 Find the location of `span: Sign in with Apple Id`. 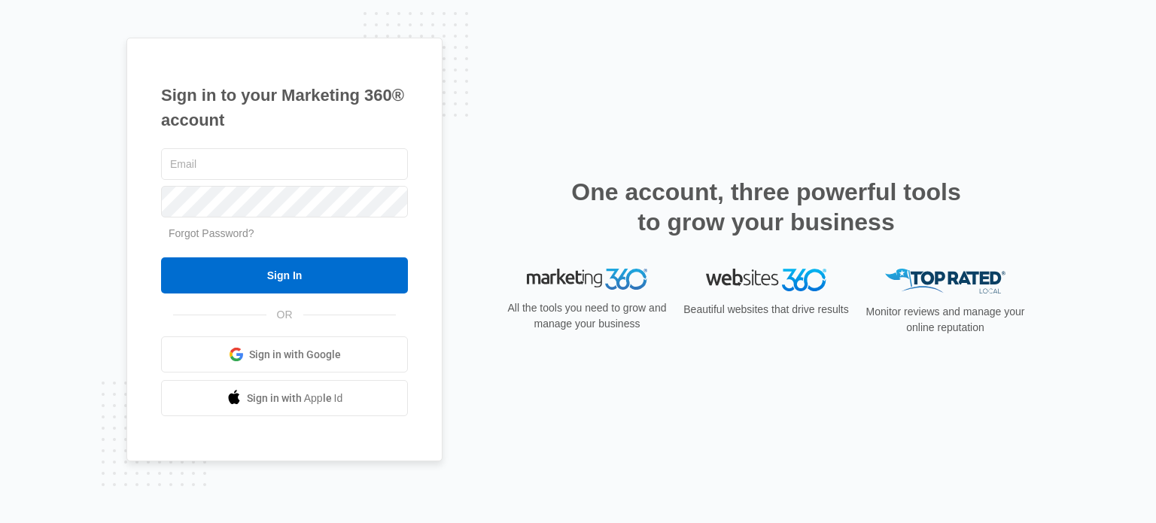

span: Sign in with Apple Id is located at coordinates (295, 398).